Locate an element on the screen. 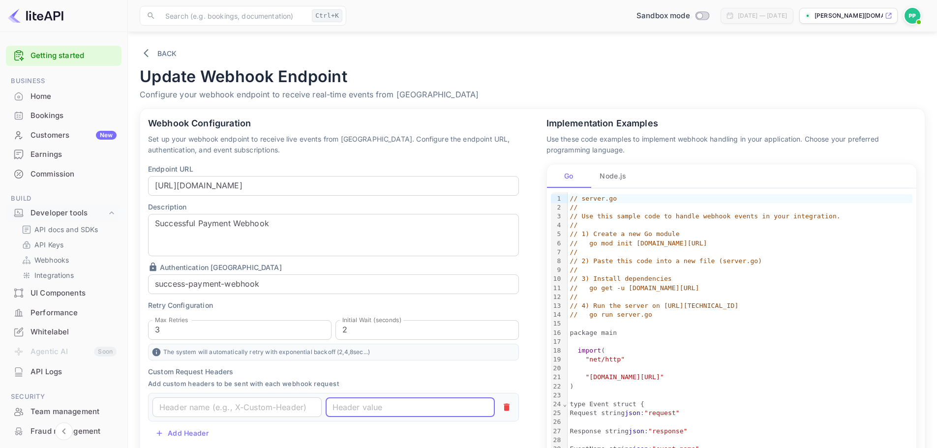  div: 11 is located at coordinates (557, 288).